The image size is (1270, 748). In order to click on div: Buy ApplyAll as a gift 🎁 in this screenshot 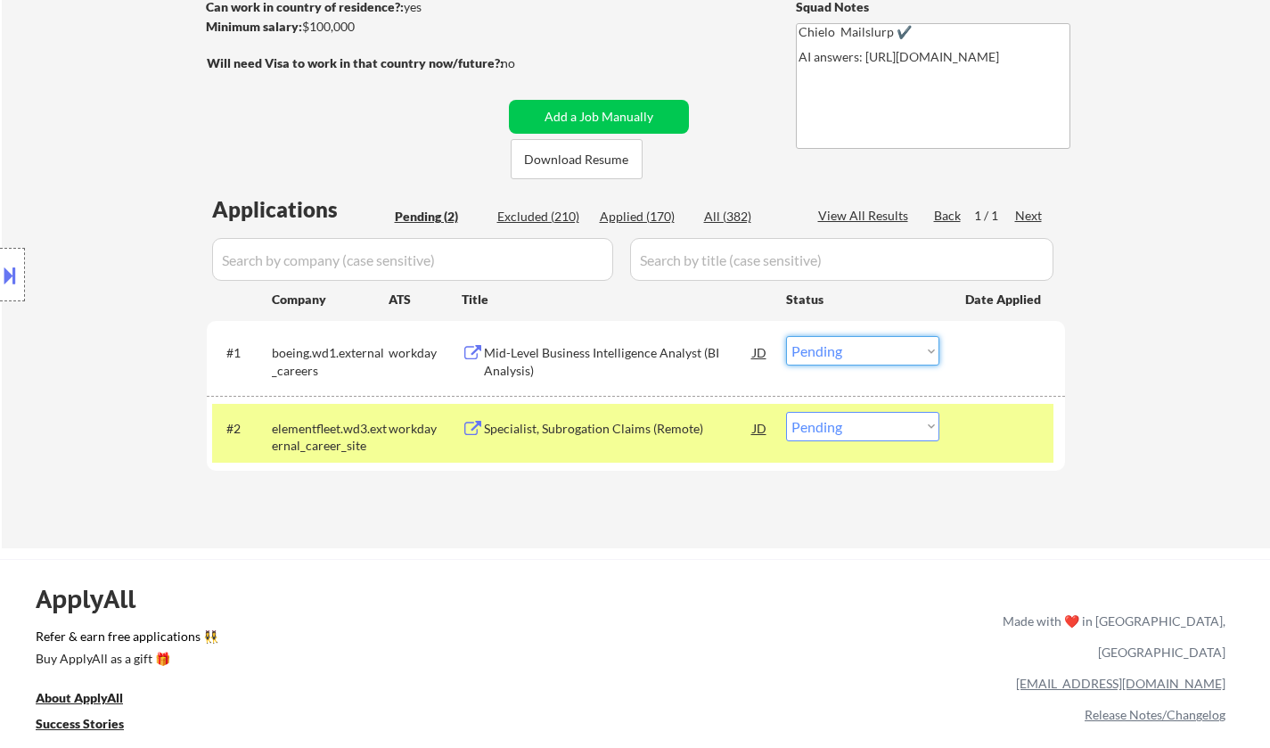, I will do `click(125, 659)`.